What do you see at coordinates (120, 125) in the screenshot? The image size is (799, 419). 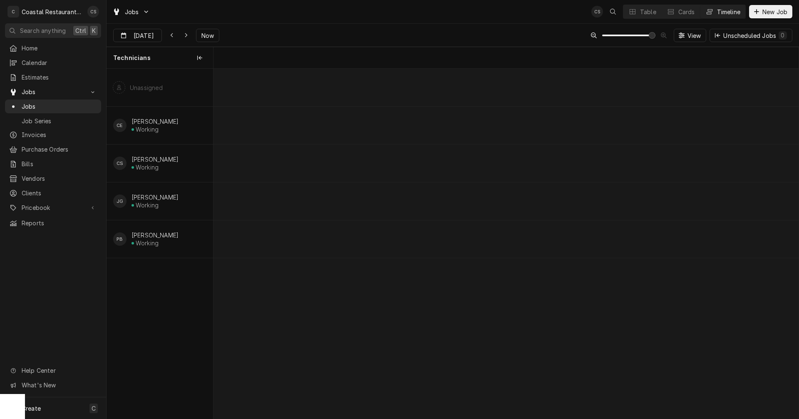 I see `div: Carlos Espin's Avatar` at bounding box center [120, 125].